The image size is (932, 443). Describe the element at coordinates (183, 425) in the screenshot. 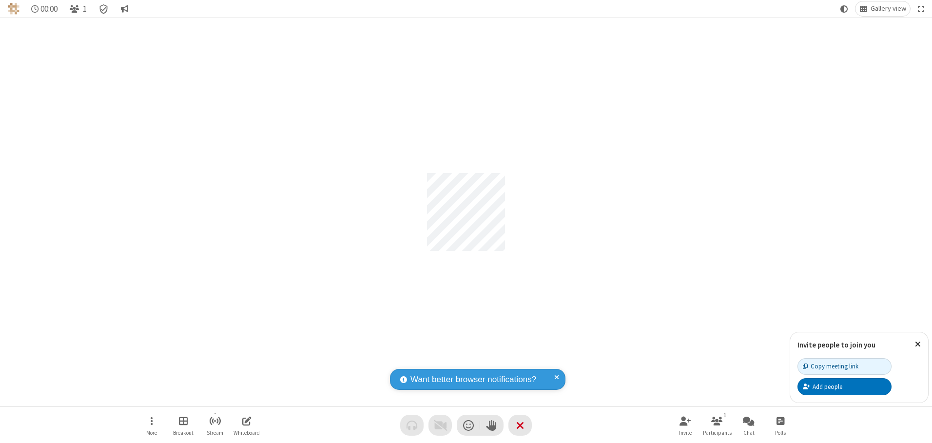

I see `button: Manage Breakout Rooms` at that location.